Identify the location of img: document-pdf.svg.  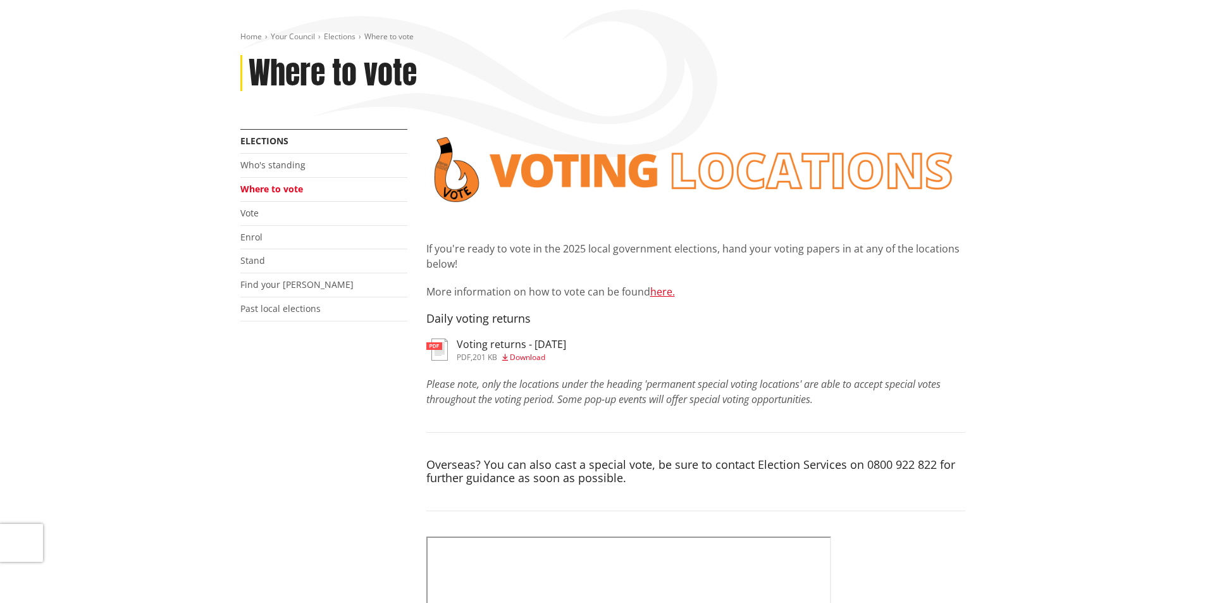
(437, 349).